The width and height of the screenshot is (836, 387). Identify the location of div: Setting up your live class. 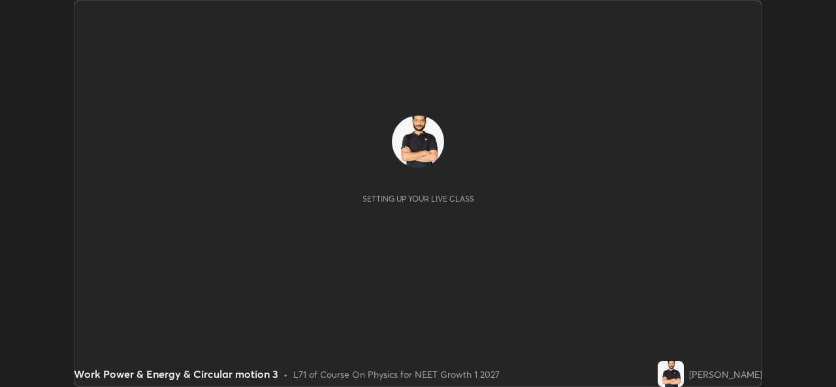
(418, 199).